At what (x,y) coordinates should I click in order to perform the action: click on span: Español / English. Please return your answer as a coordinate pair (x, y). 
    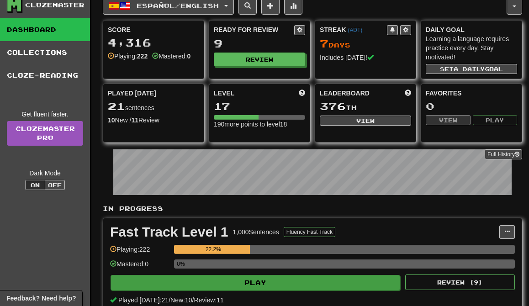
    Looking at the image, I should click on (178, 5).